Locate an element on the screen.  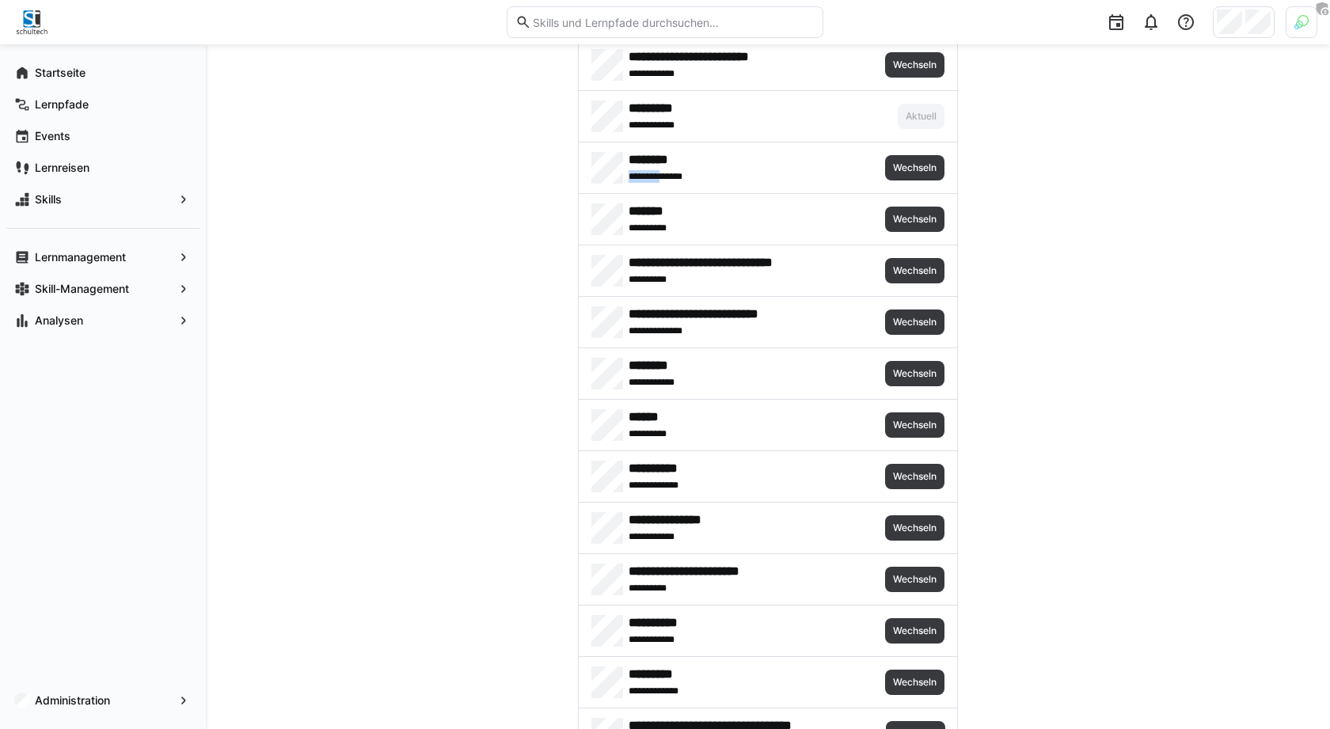
span: Aktuell is located at coordinates (921, 116).